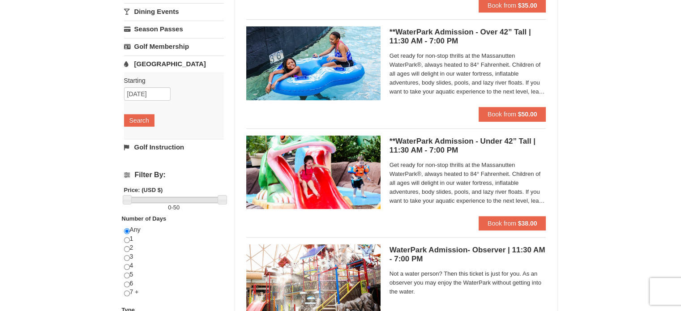 This screenshot has height=311, width=681. What do you see at coordinates (174, 11) in the screenshot?
I see `a: Dining Events` at bounding box center [174, 11].